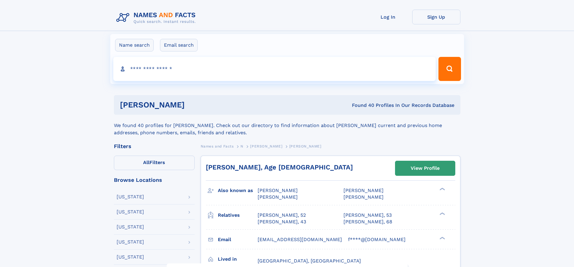 Image resolution: width=574 pixels, height=267 pixels. I want to click on span: All, so click(146, 162).